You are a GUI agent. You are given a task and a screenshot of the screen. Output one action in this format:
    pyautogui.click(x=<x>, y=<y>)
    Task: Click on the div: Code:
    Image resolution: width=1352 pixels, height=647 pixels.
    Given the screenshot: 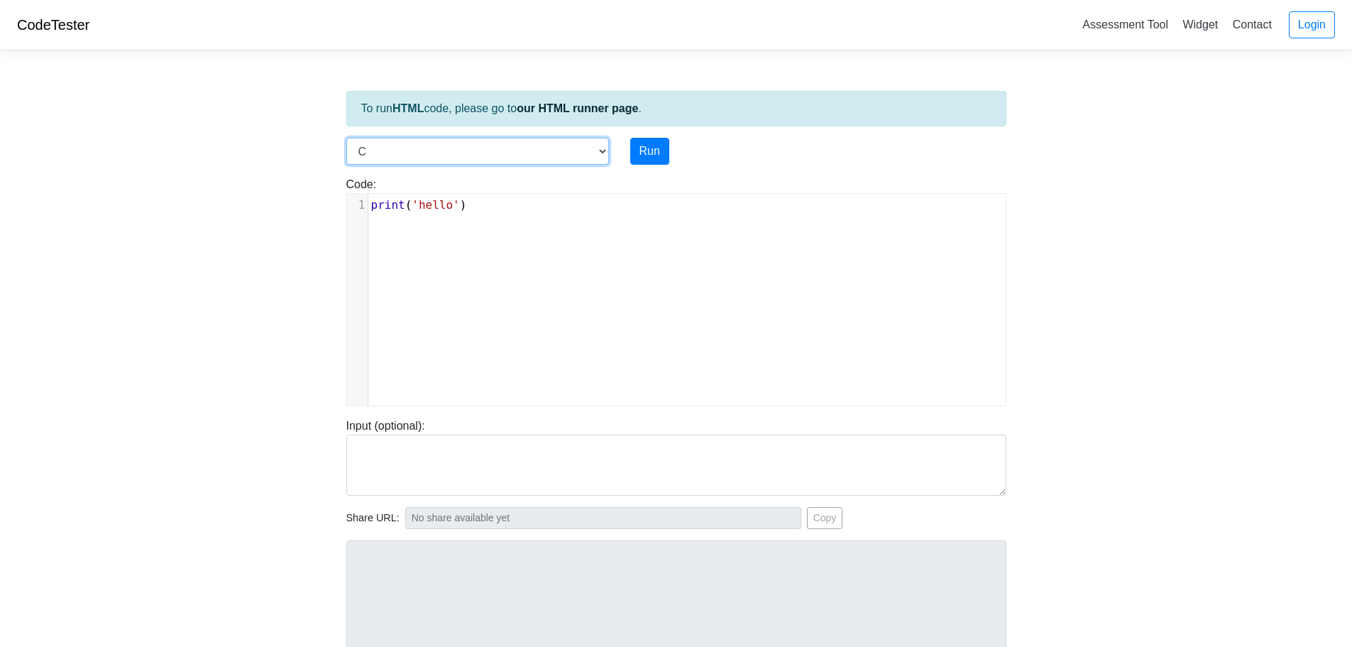 What is the action you would take?
    pyautogui.click(x=676, y=291)
    